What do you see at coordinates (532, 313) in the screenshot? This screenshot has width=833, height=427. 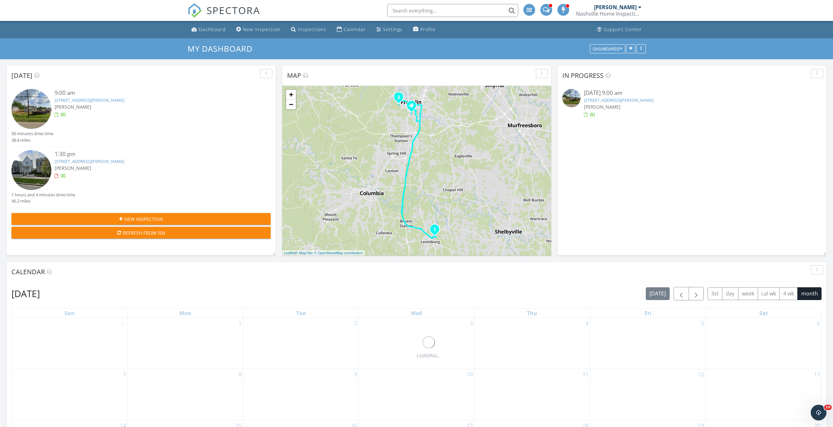 I see `a: Thursday` at bounding box center [532, 313].